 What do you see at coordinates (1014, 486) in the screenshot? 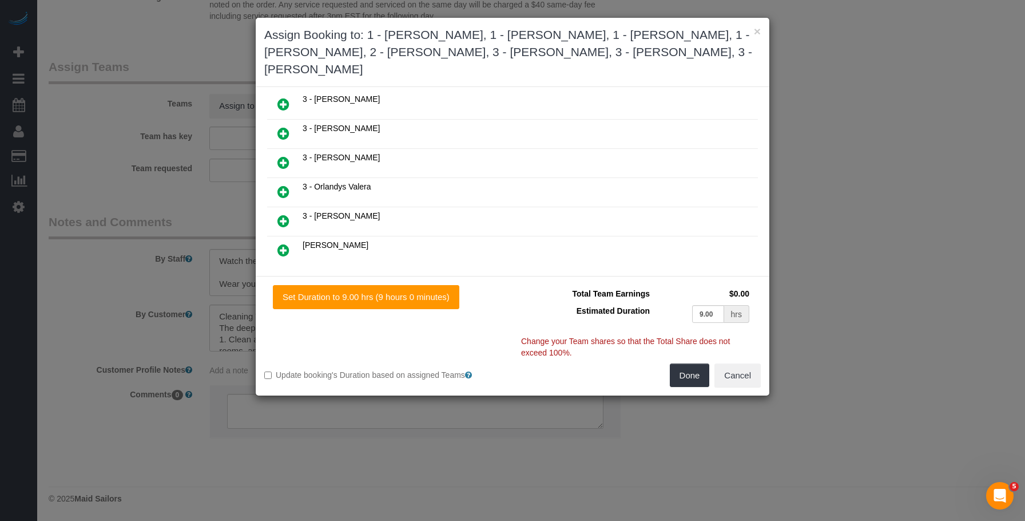
I see `span: 5` at bounding box center [1014, 486].